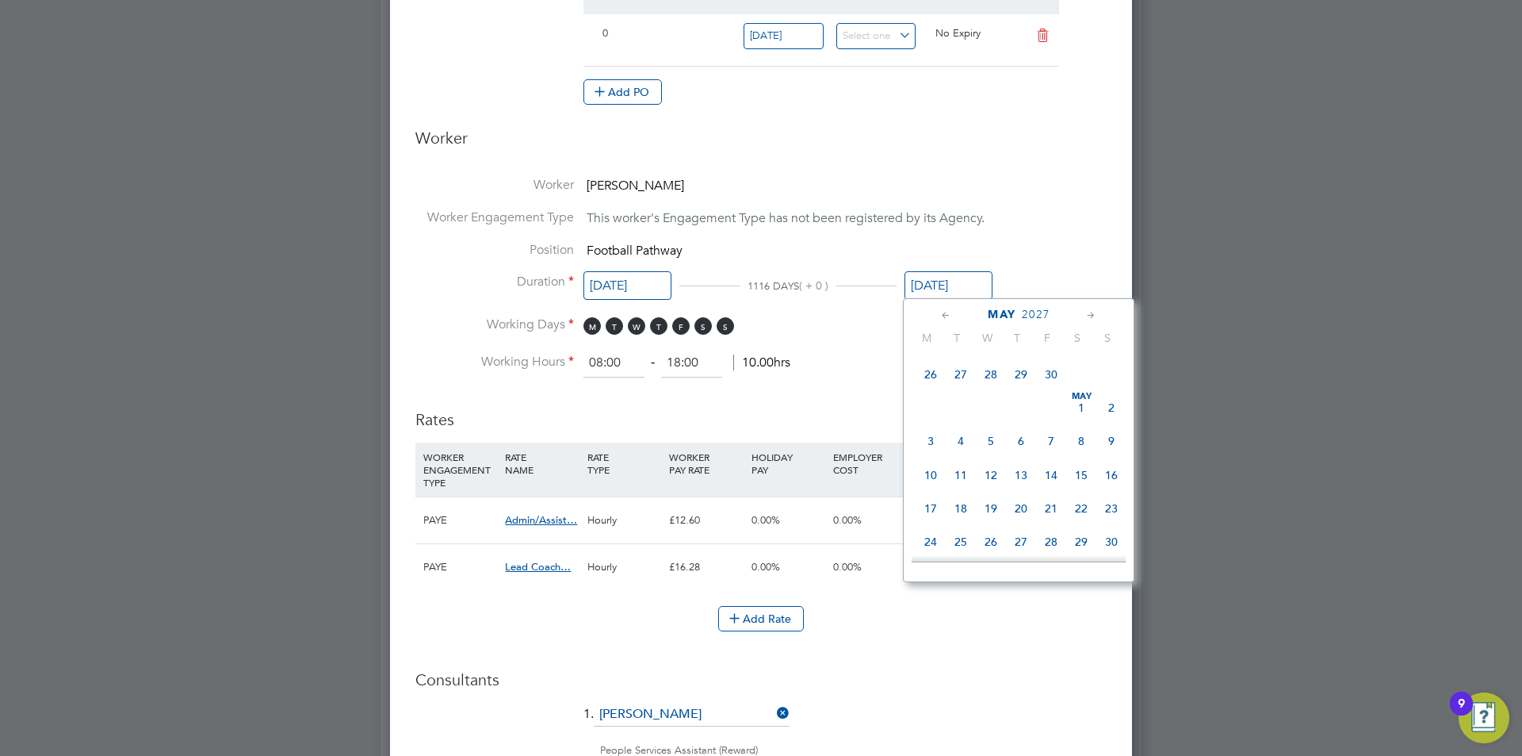 Image resolution: width=1522 pixels, height=756 pixels. I want to click on span: 17, so click(931, 508).